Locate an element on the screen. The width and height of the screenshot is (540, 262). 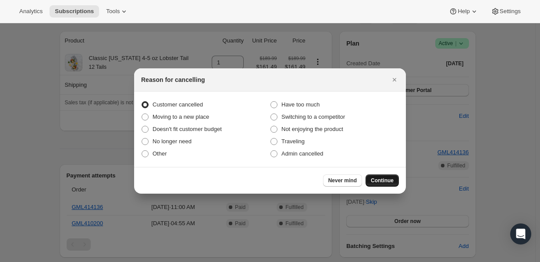
button: Settings is located at coordinates (506, 11).